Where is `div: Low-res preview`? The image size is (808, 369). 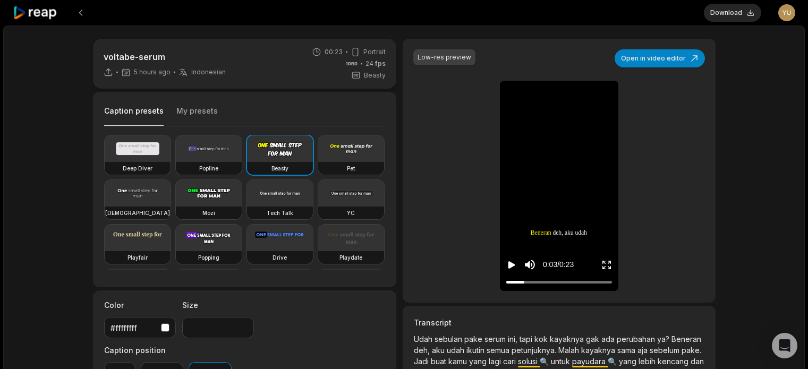 div: Low-res preview is located at coordinates (444, 57).